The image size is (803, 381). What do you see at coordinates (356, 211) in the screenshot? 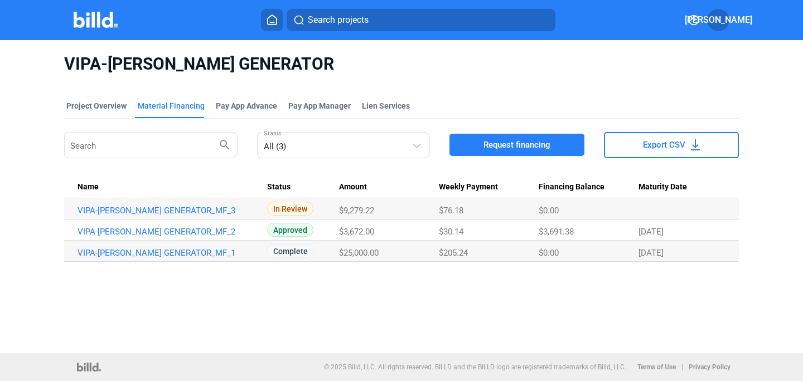
I see `span: $9,279.22` at bounding box center [356, 211].